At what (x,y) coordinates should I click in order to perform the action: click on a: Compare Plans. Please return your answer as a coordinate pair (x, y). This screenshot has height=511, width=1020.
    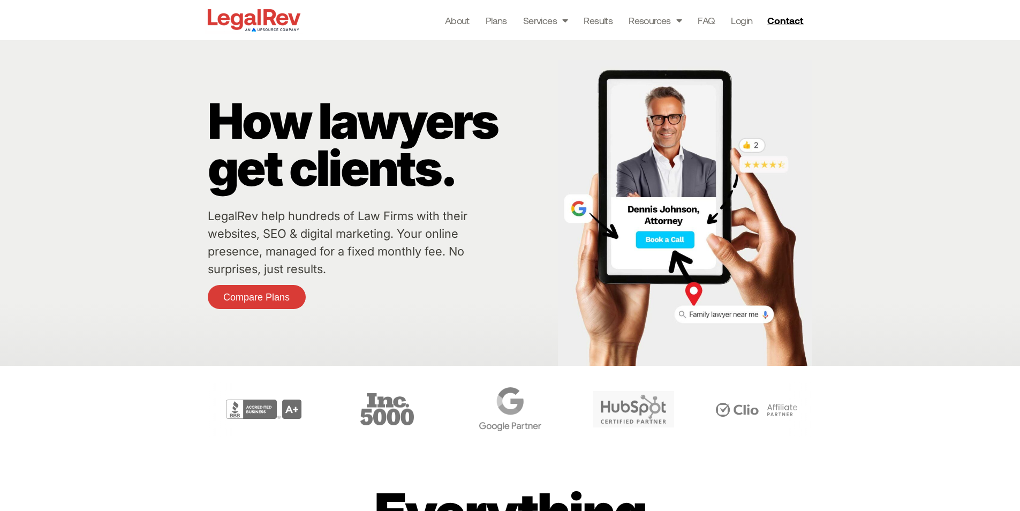
    Looking at the image, I should click on (256, 297).